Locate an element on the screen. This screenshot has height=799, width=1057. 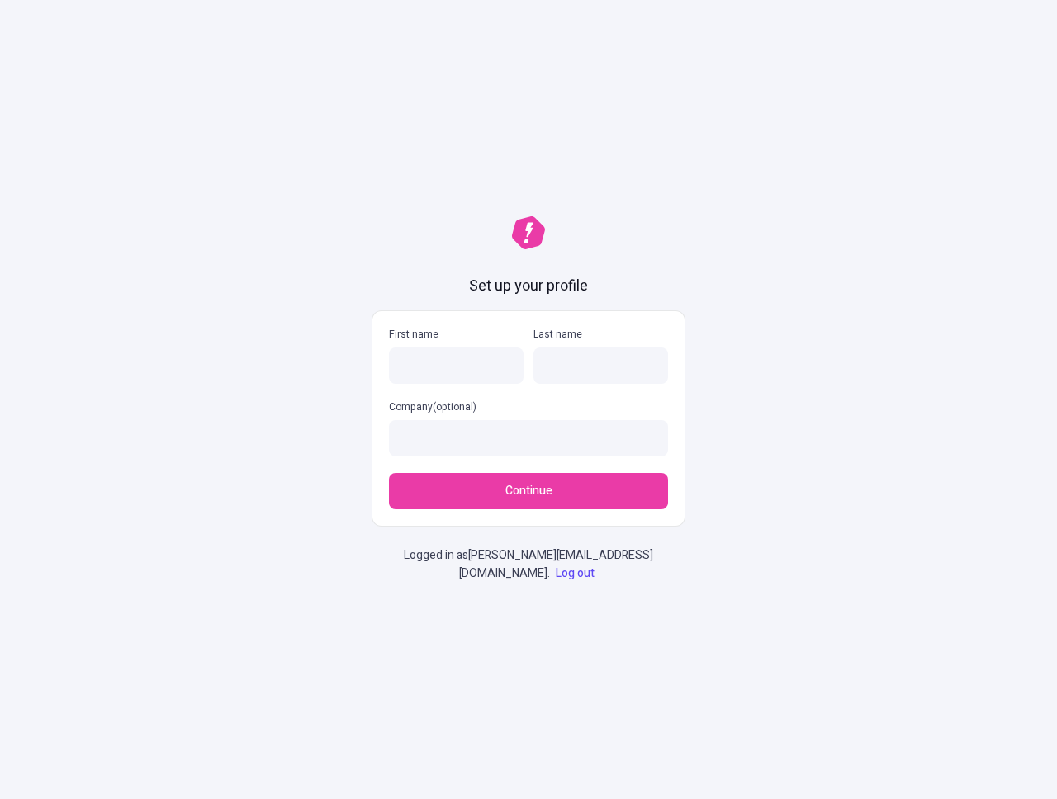
input: Last name is located at coordinates (600, 366).